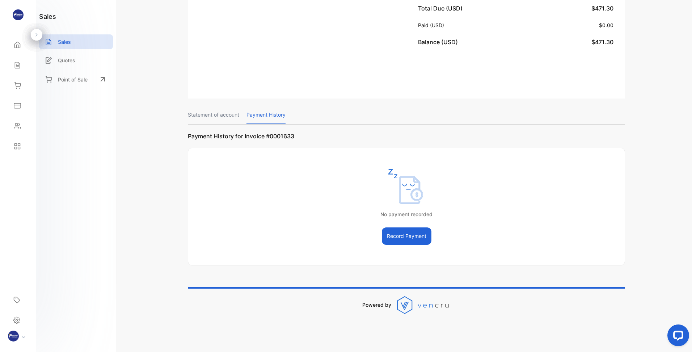 The height and width of the screenshot is (352, 692). What do you see at coordinates (213, 115) in the screenshot?
I see `p: Statement of account` at bounding box center [213, 115].